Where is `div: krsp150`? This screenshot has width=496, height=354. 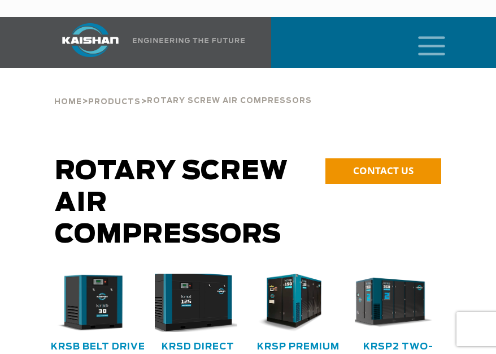 div: krsp150 is located at coordinates (298, 302).